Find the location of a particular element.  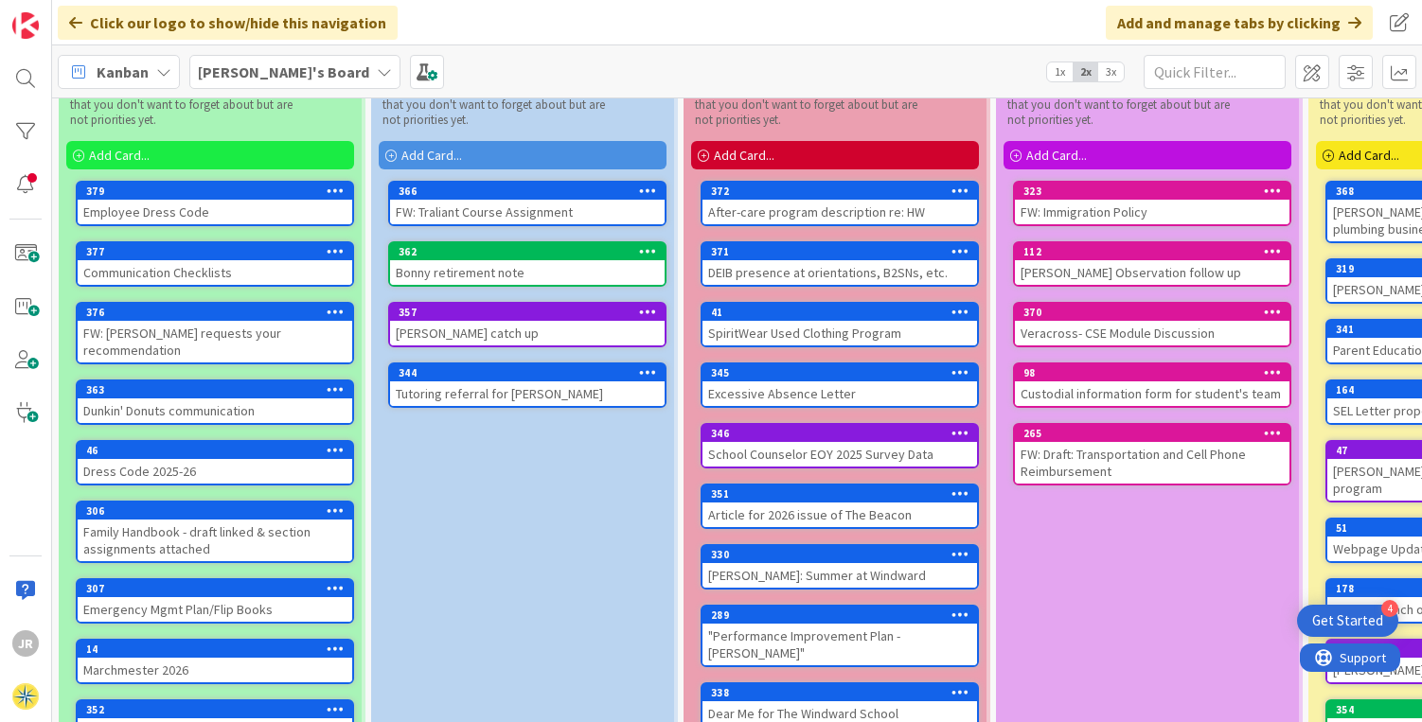

div: 377 is located at coordinates (219, 252).